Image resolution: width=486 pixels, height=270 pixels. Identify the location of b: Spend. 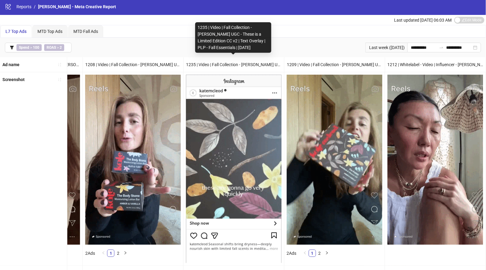
(24, 47).